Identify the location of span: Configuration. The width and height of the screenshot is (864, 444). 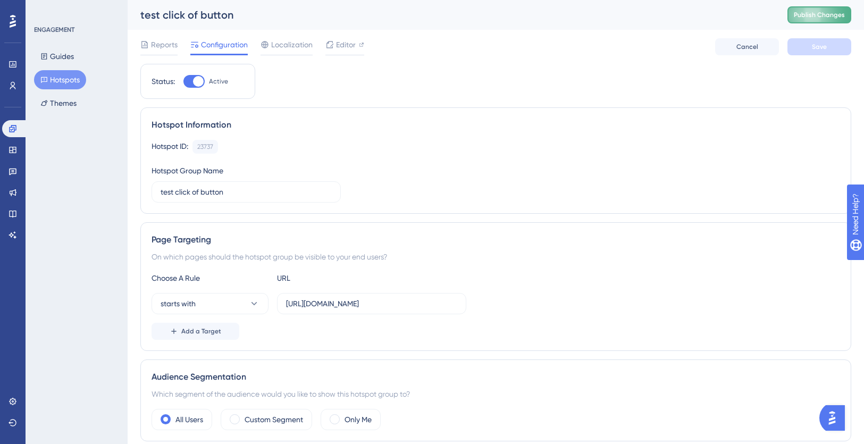
(224, 45).